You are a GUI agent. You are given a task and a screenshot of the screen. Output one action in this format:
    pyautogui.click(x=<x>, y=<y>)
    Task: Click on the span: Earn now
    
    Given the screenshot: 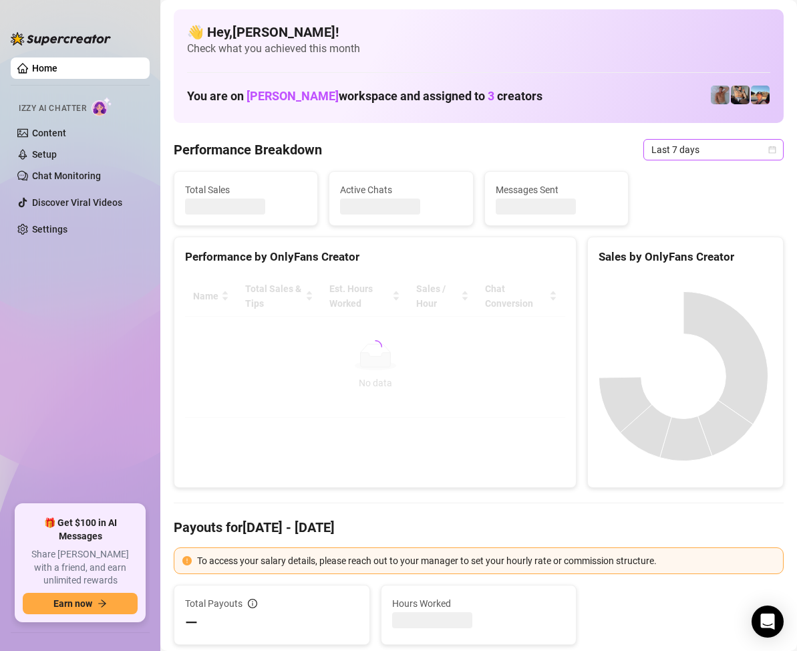 What is the action you would take?
    pyautogui.click(x=73, y=603)
    